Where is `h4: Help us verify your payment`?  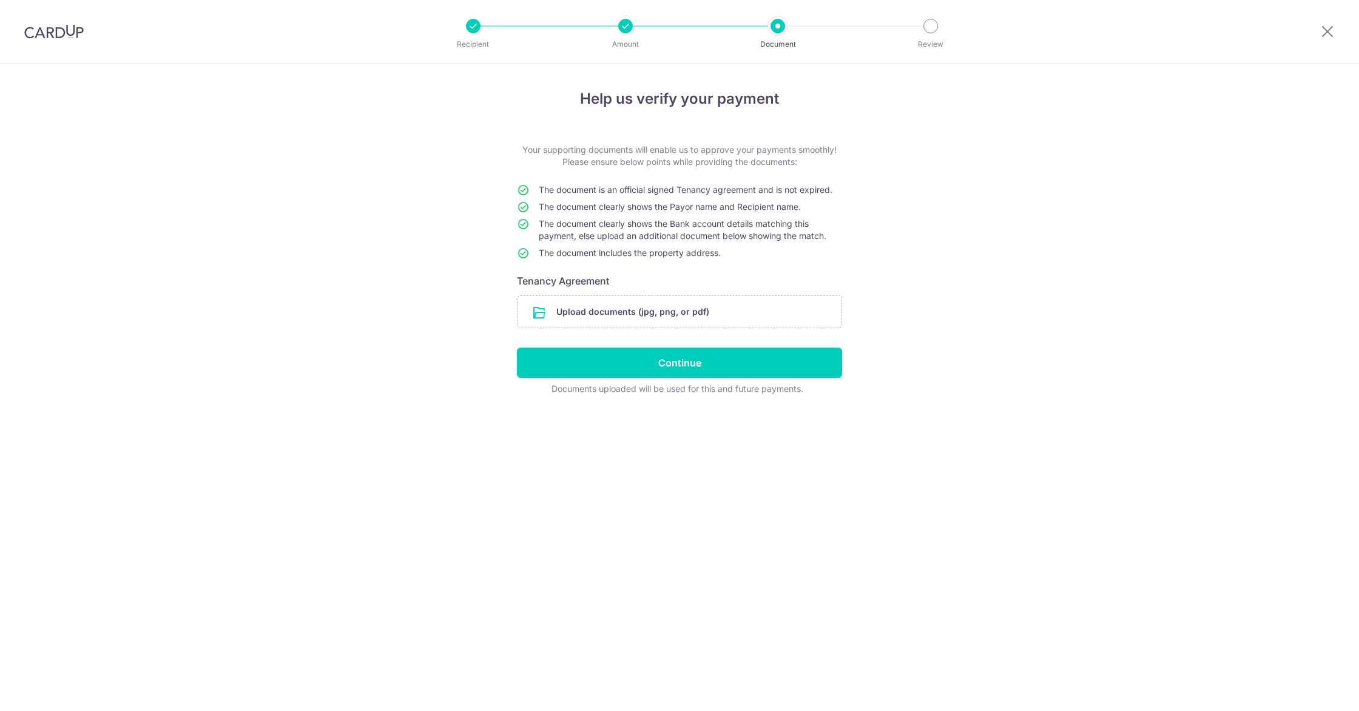 h4: Help us verify your payment is located at coordinates (680, 99).